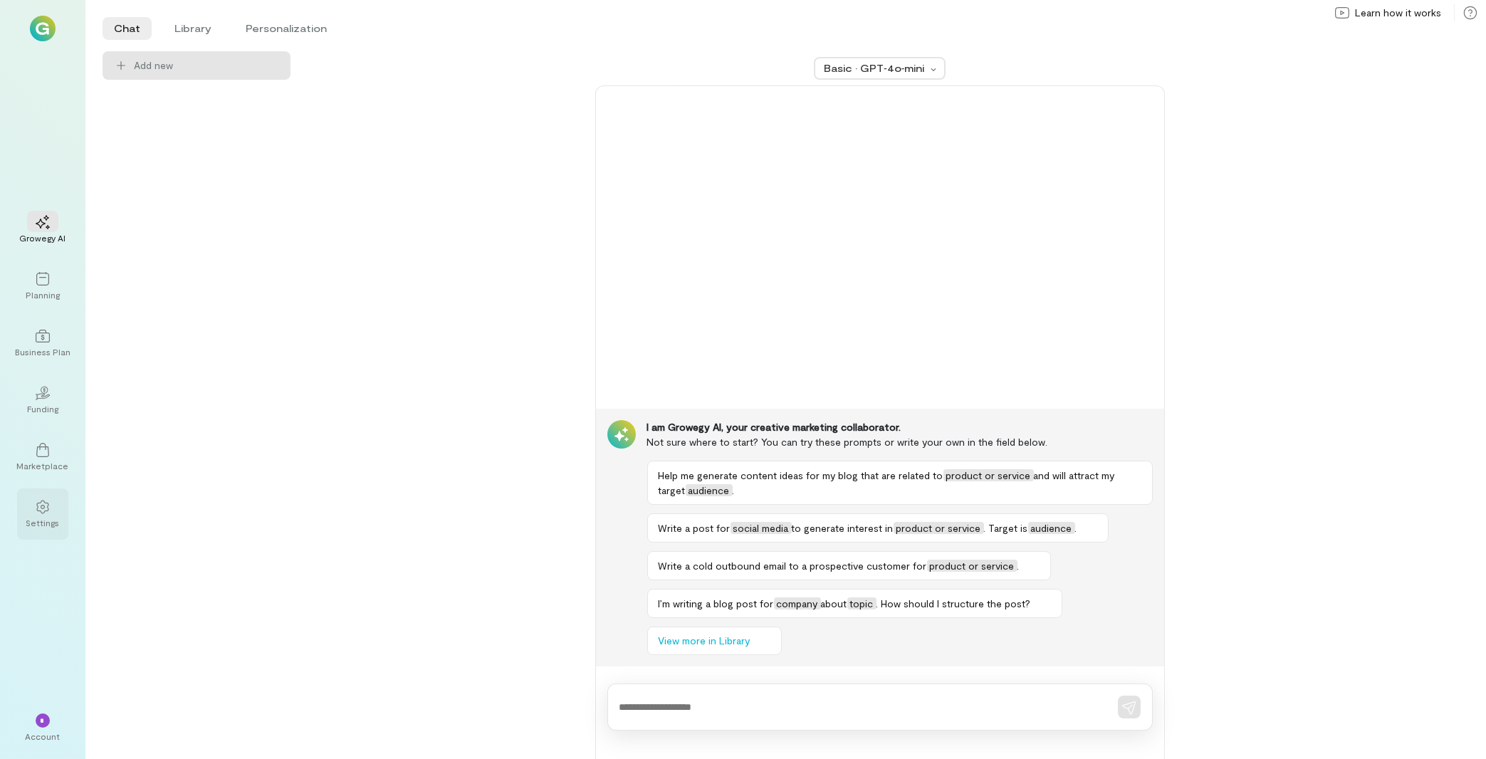 The image size is (1486, 759). I want to click on a: Planning, so click(43, 286).